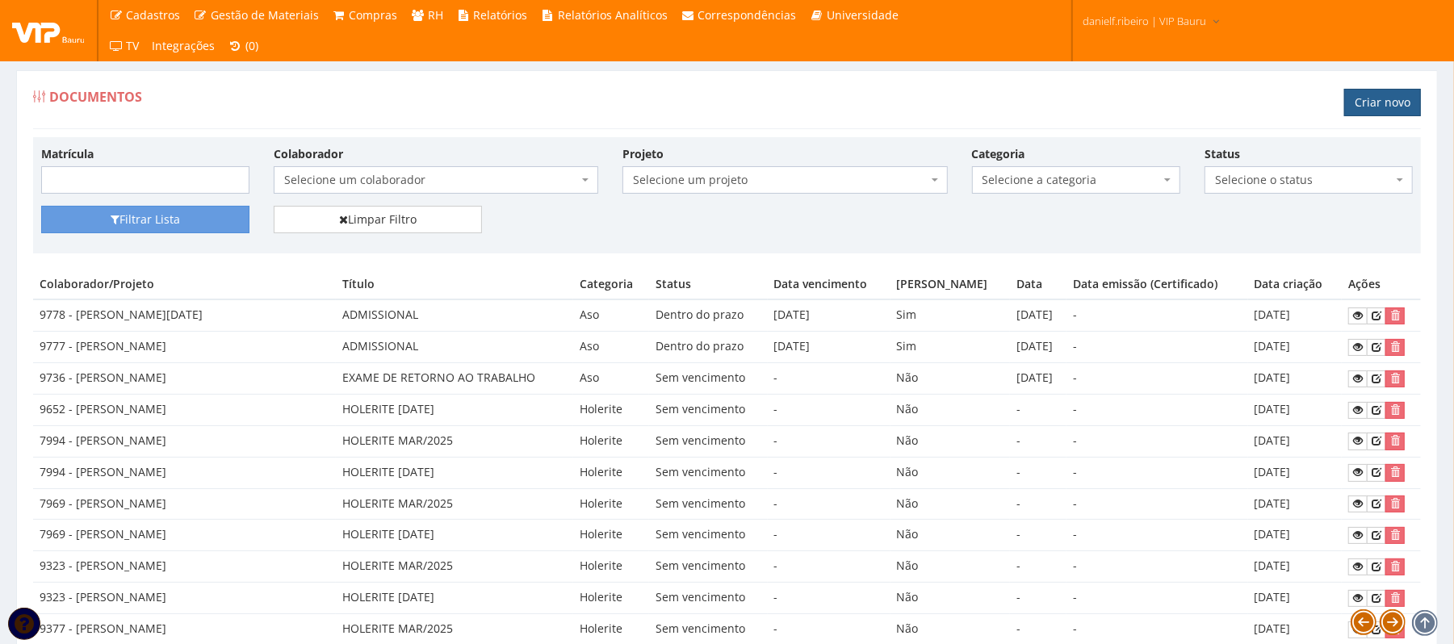  What do you see at coordinates (501, 15) in the screenshot?
I see `span: Relatórios` at bounding box center [501, 15].